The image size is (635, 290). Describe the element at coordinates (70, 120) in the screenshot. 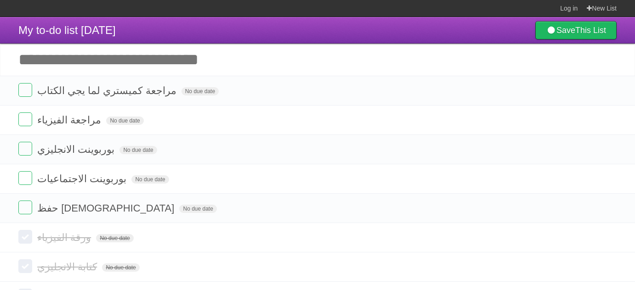

I see `span: مراجعة الفيزياء` at that location.